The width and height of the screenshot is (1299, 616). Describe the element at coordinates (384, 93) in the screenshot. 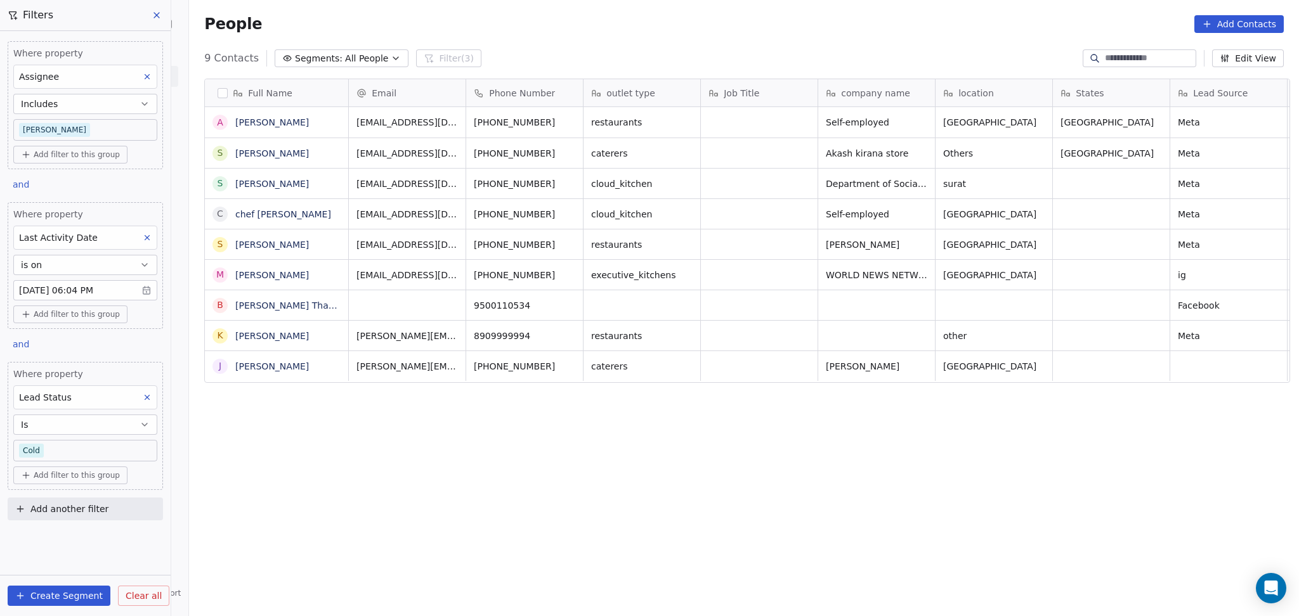

I see `span: Email` at that location.